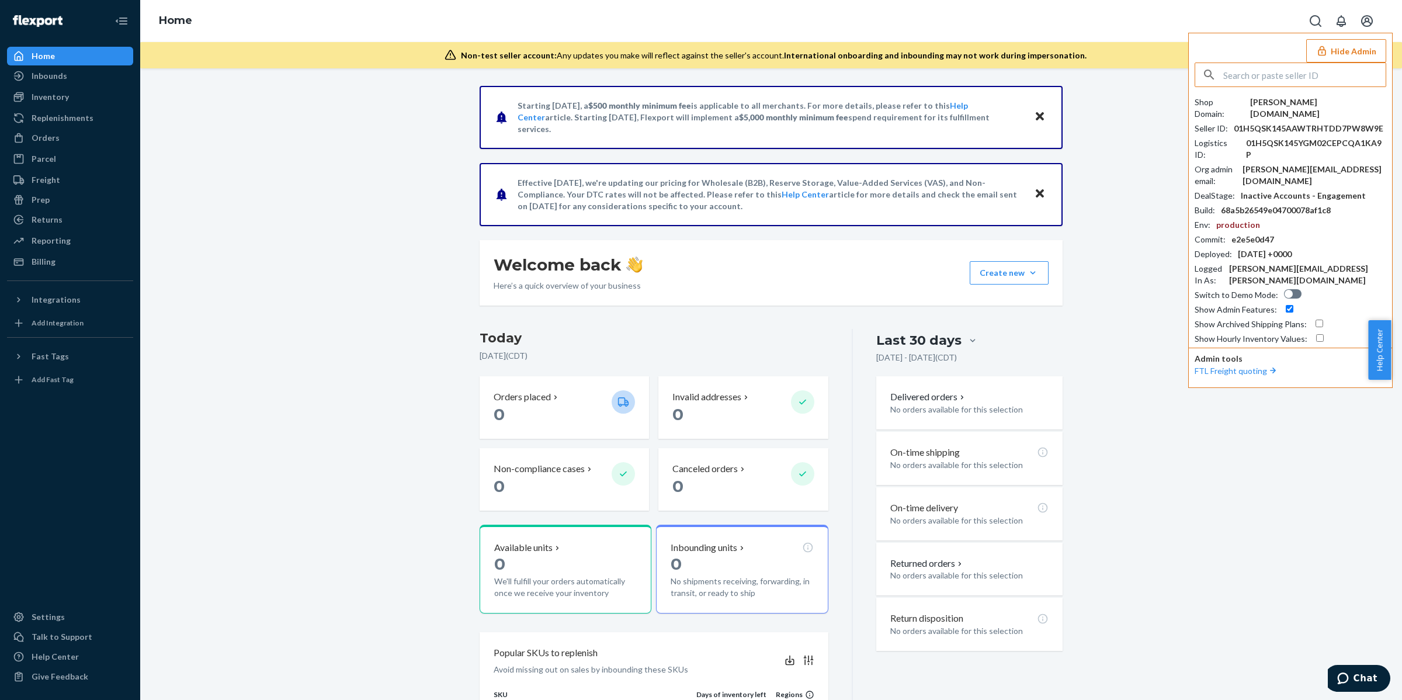 This screenshot has width=1402, height=700. I want to click on h3: Today, so click(654, 338).